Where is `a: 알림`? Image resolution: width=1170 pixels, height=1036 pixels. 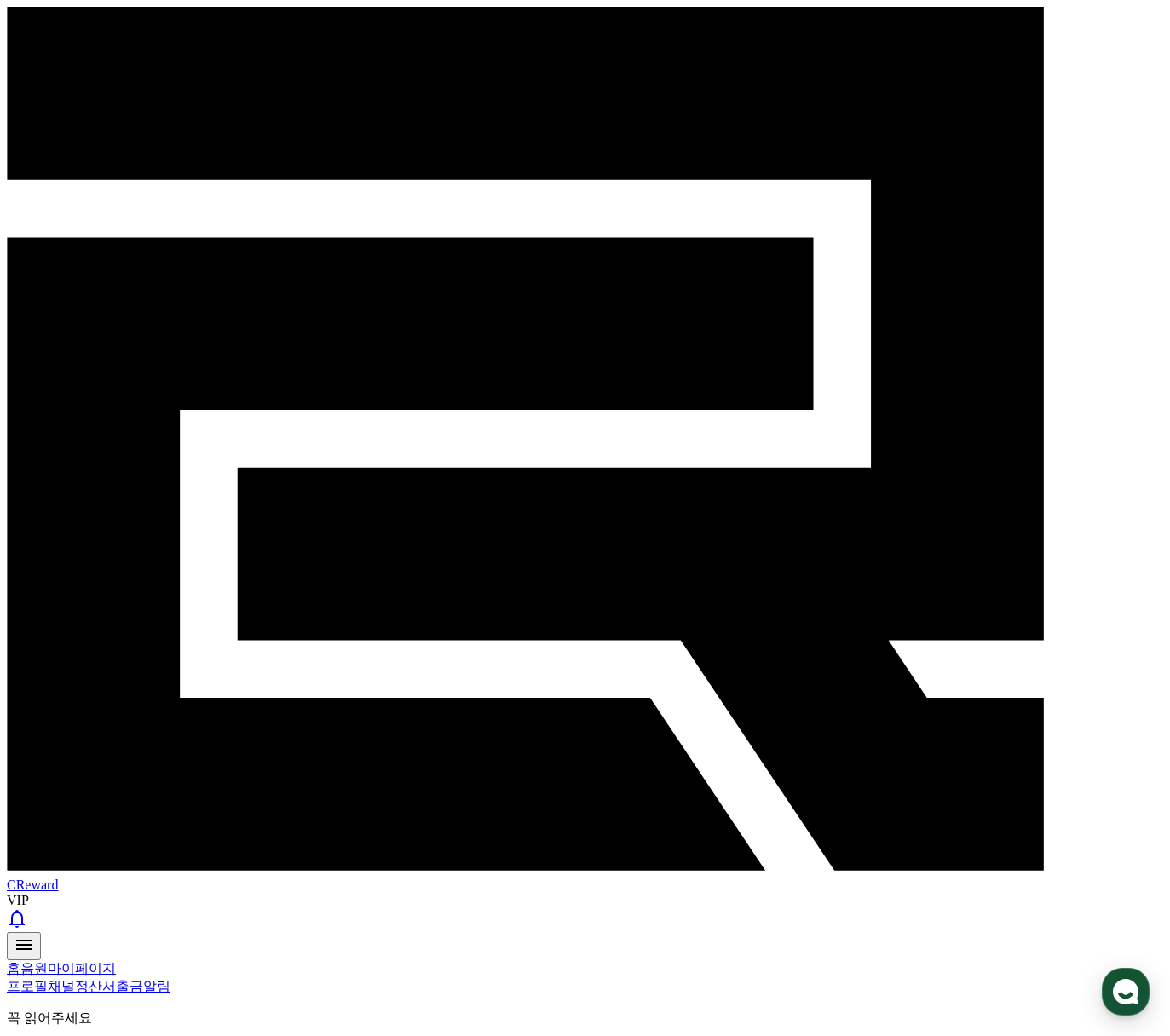
a: 알림 is located at coordinates (157, 985).